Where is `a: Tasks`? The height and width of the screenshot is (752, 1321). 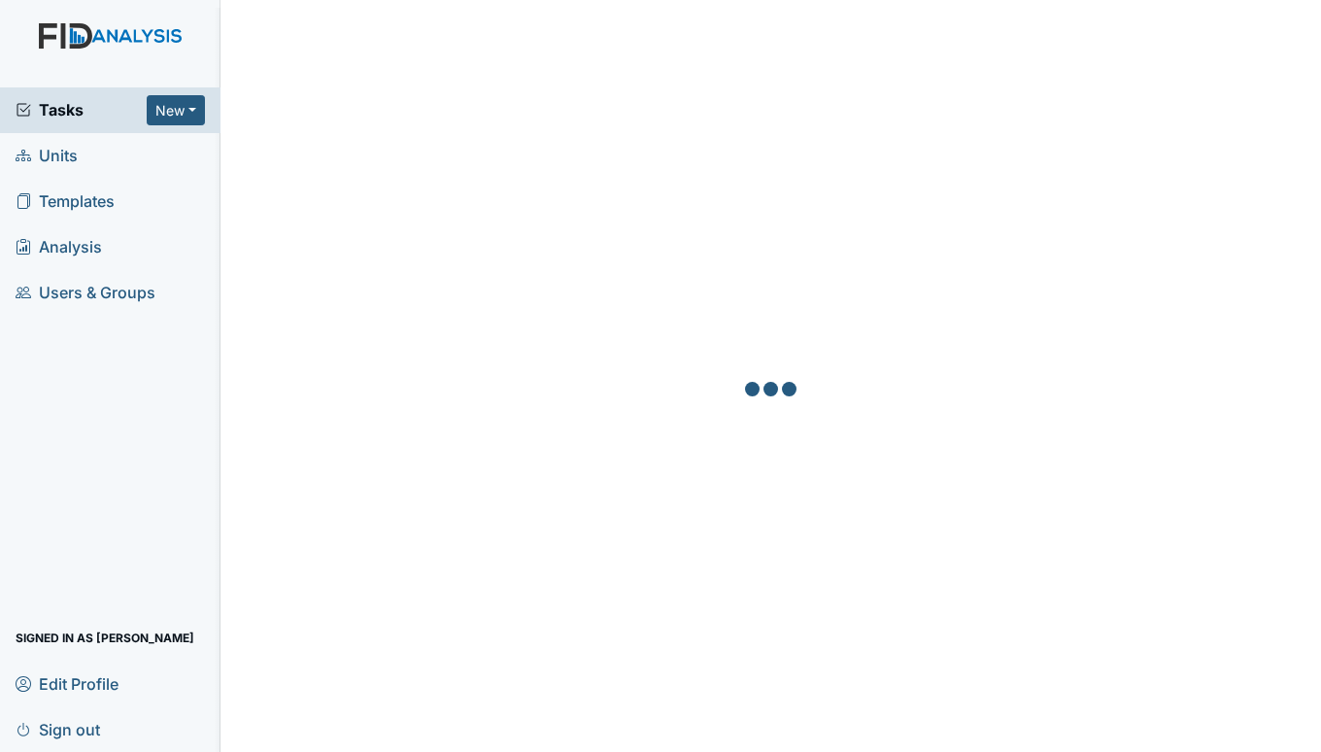 a: Tasks is located at coordinates (81, 110).